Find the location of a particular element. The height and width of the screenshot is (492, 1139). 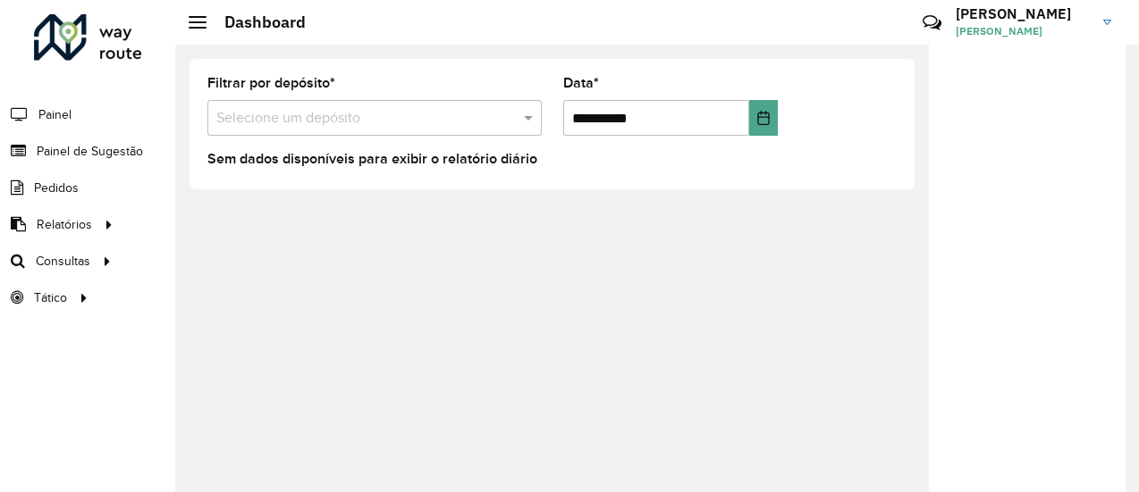

label: Data is located at coordinates (581, 83).